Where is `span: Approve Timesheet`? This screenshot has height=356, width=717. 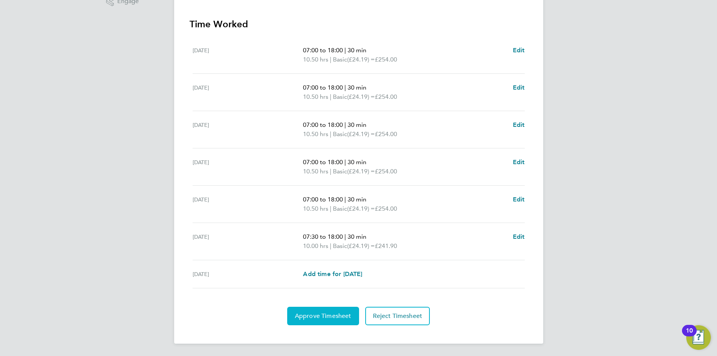
span: Approve Timesheet is located at coordinates (323, 316).